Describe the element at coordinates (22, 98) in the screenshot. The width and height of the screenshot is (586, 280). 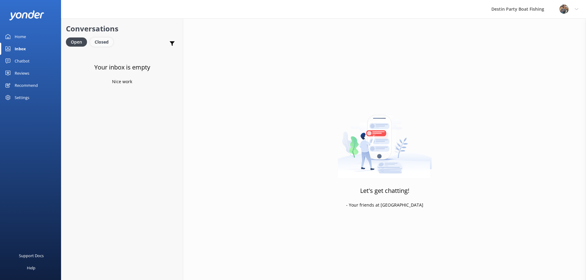
I see `div: Settings` at that location.